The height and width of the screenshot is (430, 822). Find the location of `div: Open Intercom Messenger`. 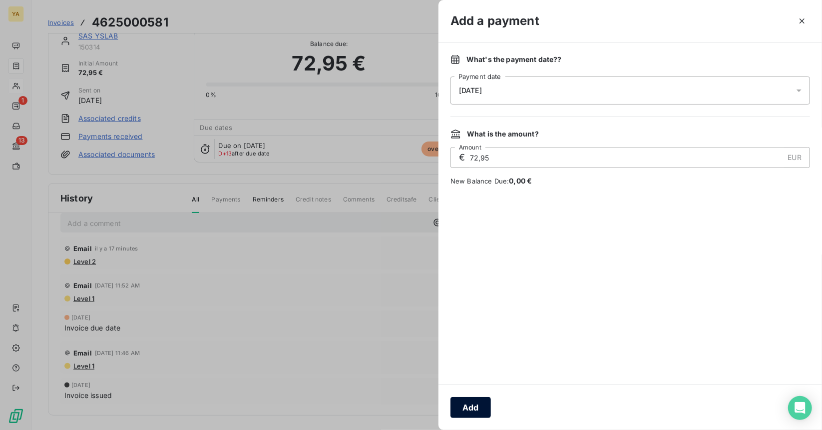

div: Open Intercom Messenger is located at coordinates (800, 408).